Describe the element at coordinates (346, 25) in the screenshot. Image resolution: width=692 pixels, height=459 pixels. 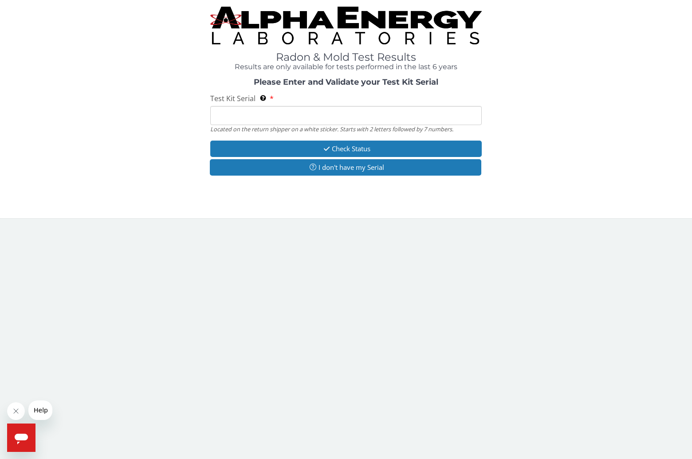
I see `img: TightCrop.jpg` at that location.